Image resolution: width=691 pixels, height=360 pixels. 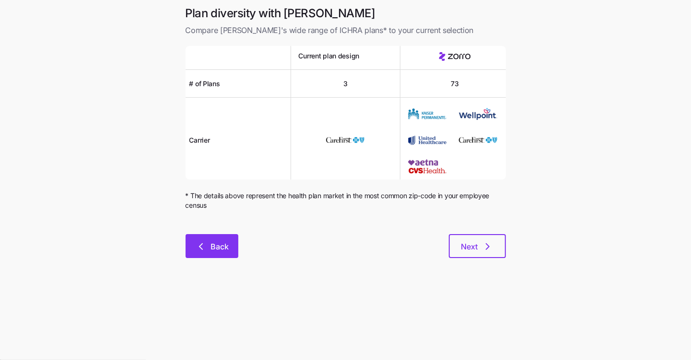 I want to click on span: Carrier, so click(x=199, y=140).